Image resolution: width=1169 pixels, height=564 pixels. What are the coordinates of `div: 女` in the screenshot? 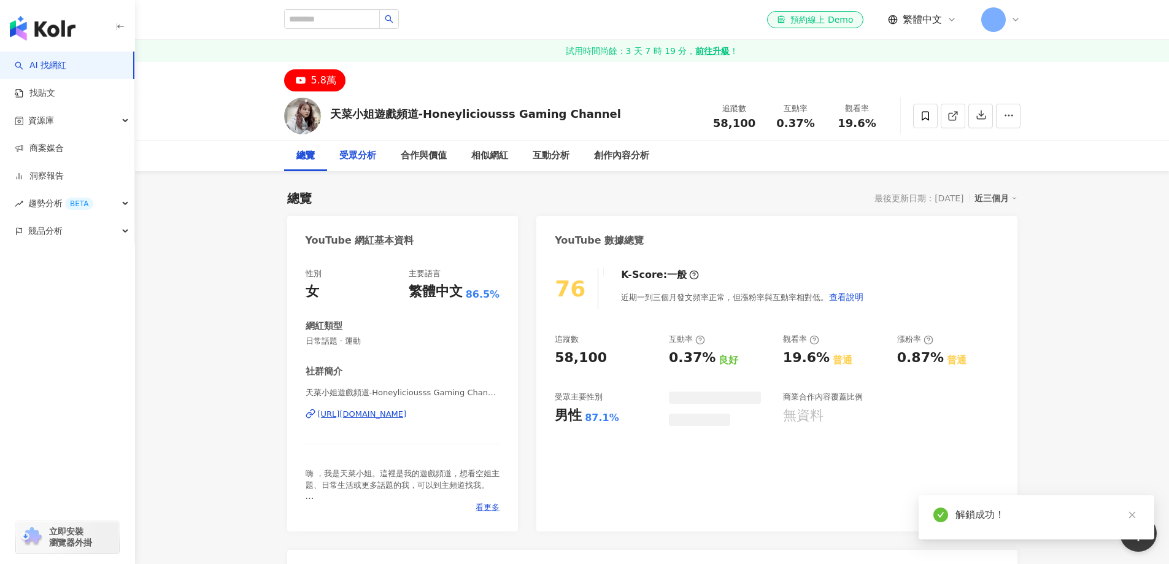 It's located at (312, 291).